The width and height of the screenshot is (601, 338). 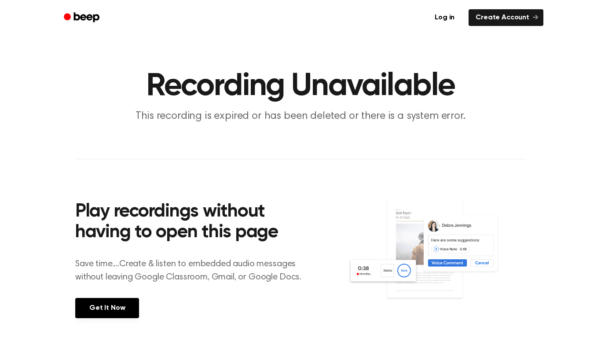 I want to click on a: Beep, so click(x=82, y=18).